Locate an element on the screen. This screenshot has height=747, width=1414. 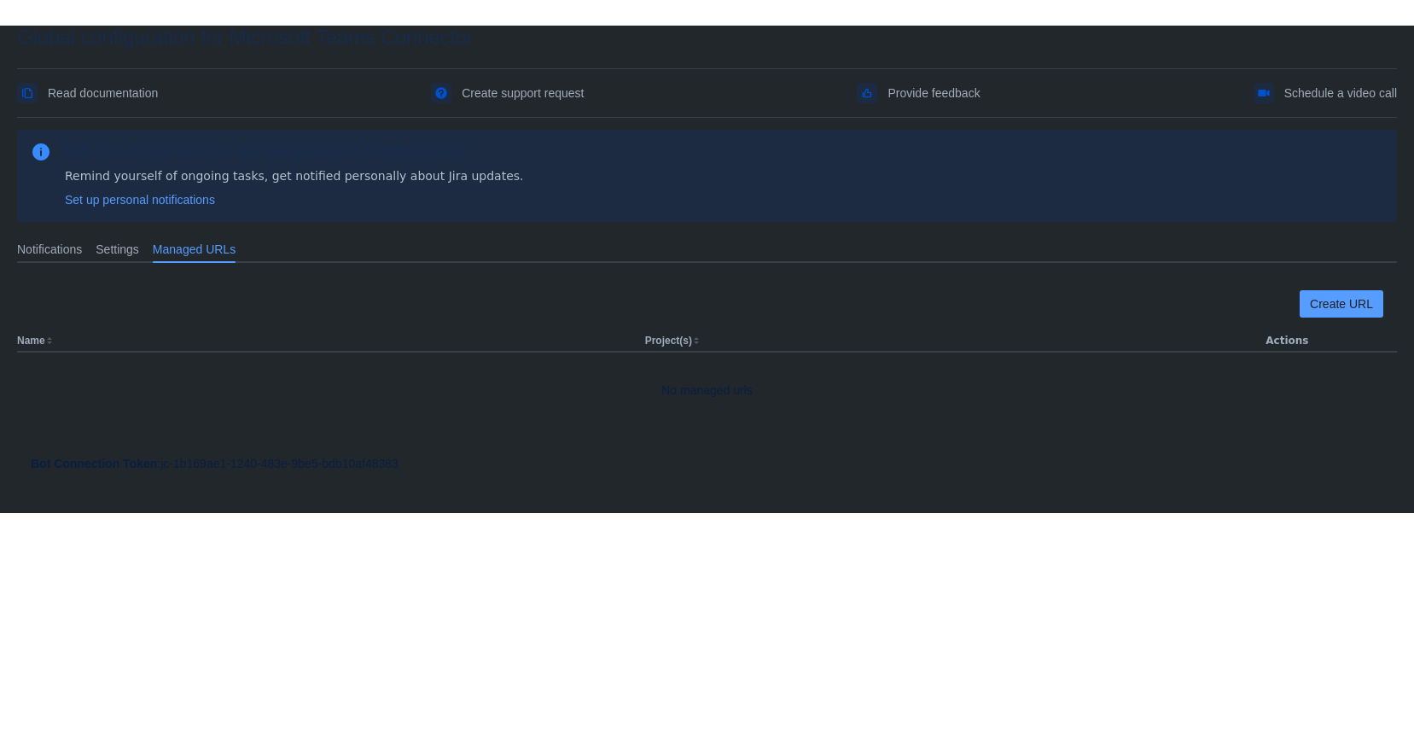
button: Create URL is located at coordinates (1342, 304).